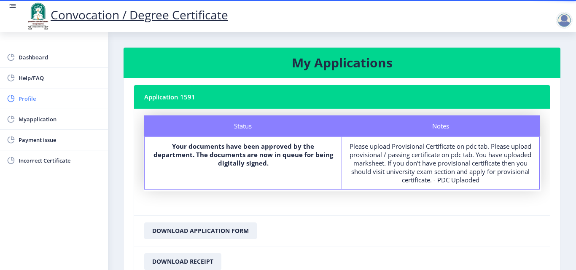 The width and height of the screenshot is (576, 270). I want to click on span: Payment issue, so click(60, 140).